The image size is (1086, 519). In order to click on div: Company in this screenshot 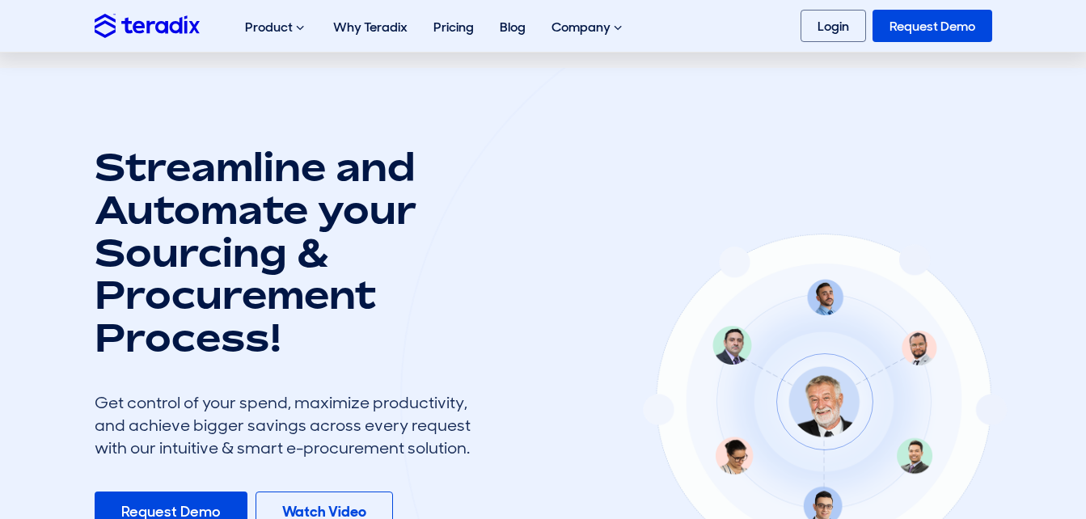, I will do `click(588, 27)`.